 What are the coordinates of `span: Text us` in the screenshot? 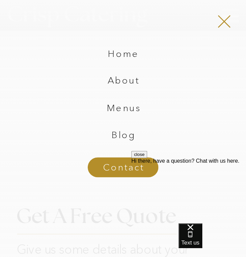 It's located at (12, 19).